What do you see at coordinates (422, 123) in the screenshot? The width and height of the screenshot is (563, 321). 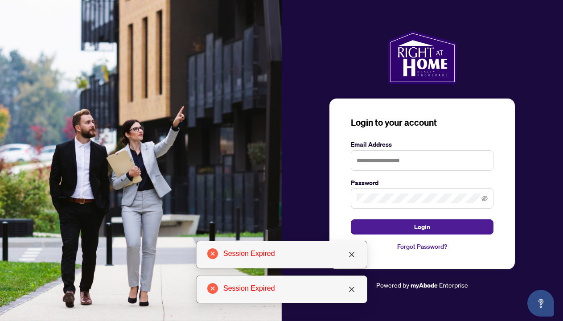 I see `h3: Login to your account` at bounding box center [422, 123].